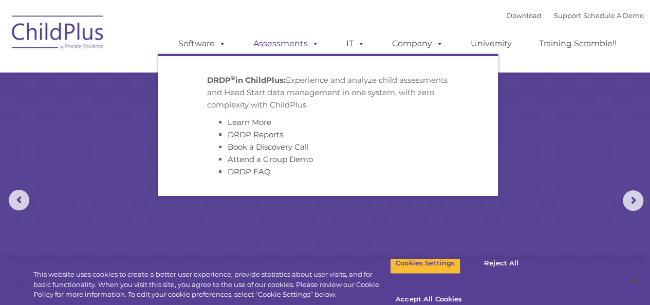 The image size is (650, 305). What do you see at coordinates (249, 171) in the screenshot?
I see `a: DRDP FAQ` at bounding box center [249, 171].